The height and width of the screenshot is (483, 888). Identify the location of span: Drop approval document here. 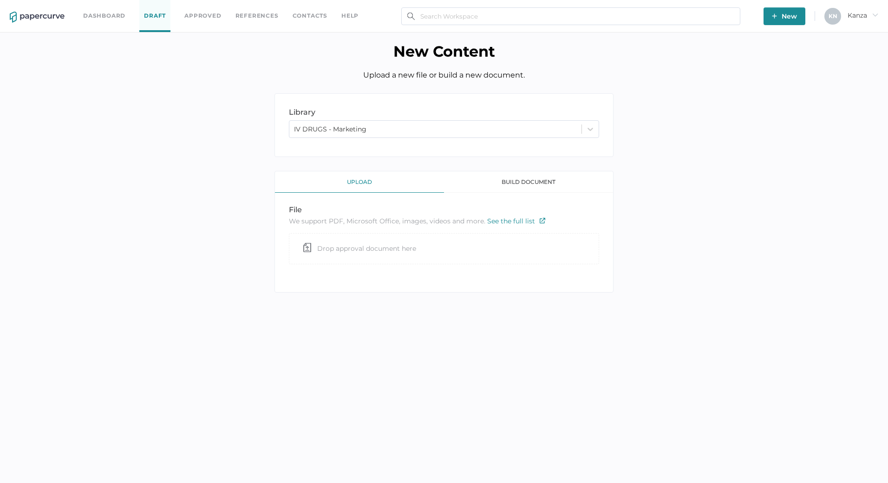
(367, 249).